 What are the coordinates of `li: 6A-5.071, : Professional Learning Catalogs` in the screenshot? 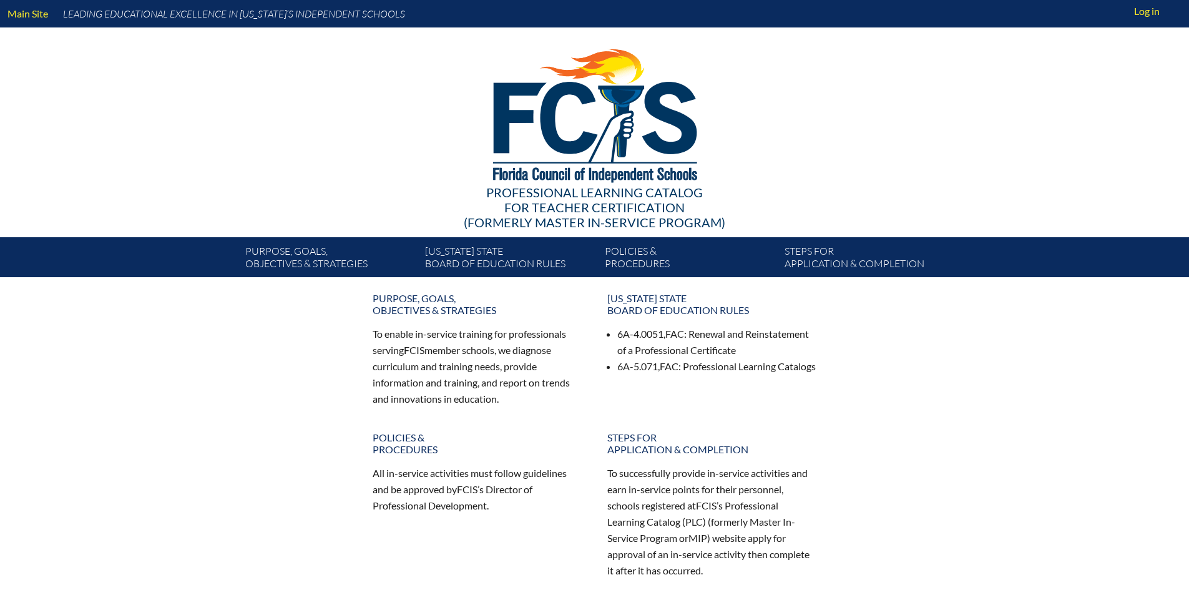 It's located at (717, 366).